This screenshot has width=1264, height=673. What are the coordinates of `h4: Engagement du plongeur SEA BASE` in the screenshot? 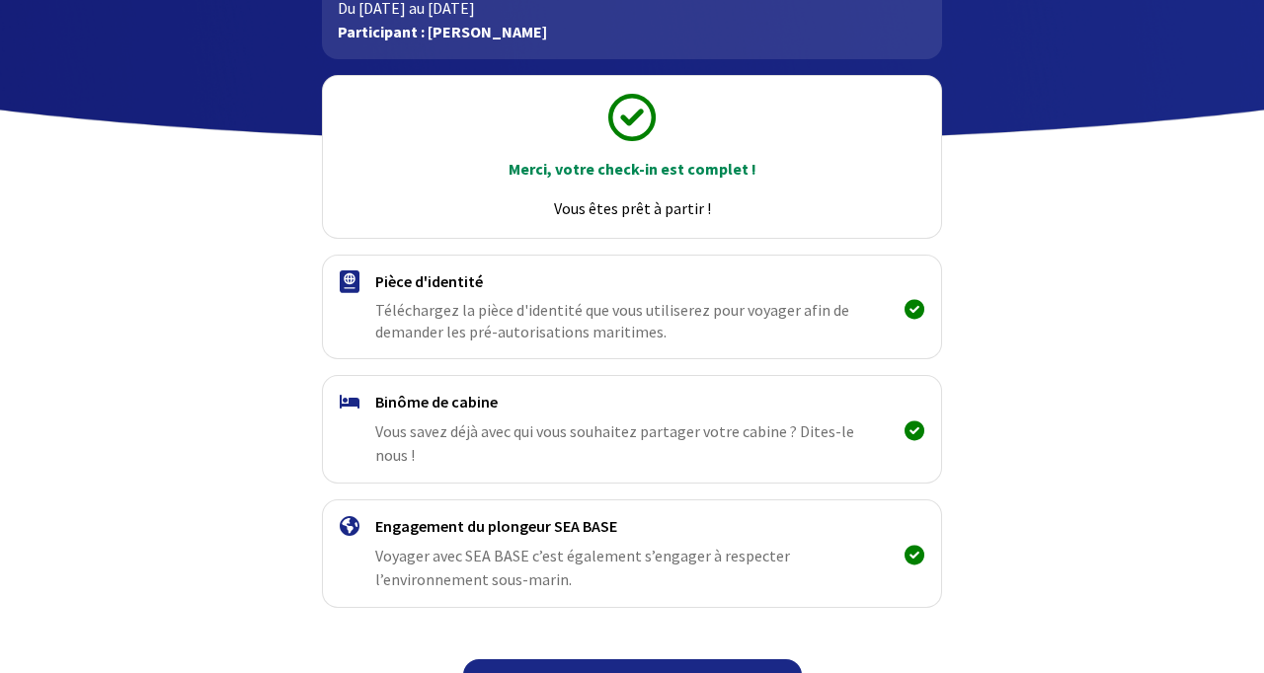 It's located at (631, 526).